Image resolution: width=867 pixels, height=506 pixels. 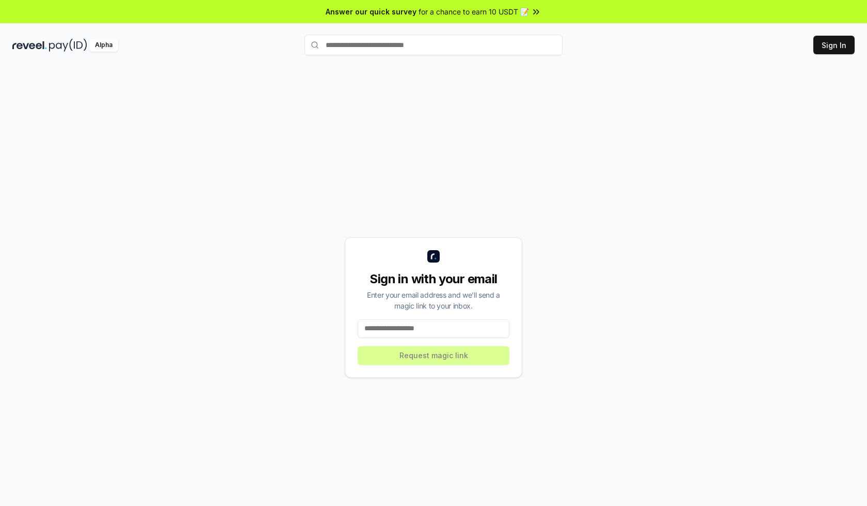 What do you see at coordinates (68, 45) in the screenshot?
I see `img: pay_id` at bounding box center [68, 45].